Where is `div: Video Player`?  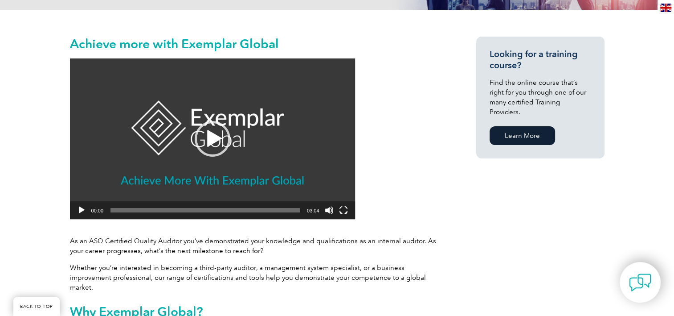
div: Video Player is located at coordinates (213, 139).